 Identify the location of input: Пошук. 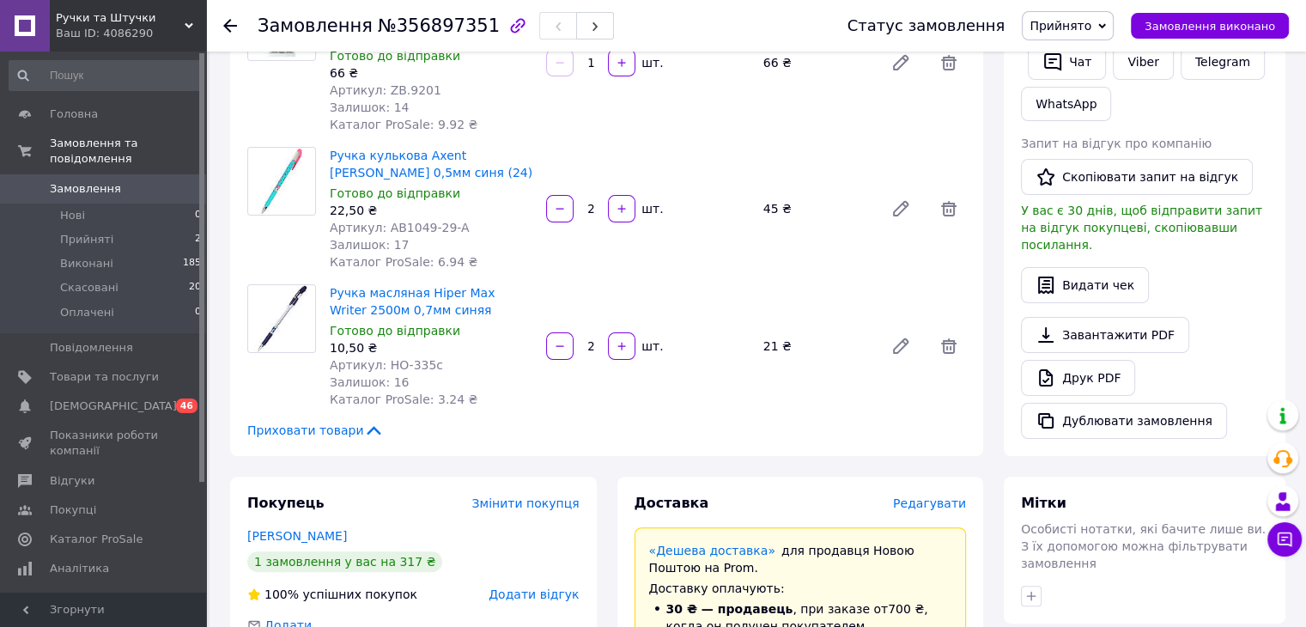
(106, 76).